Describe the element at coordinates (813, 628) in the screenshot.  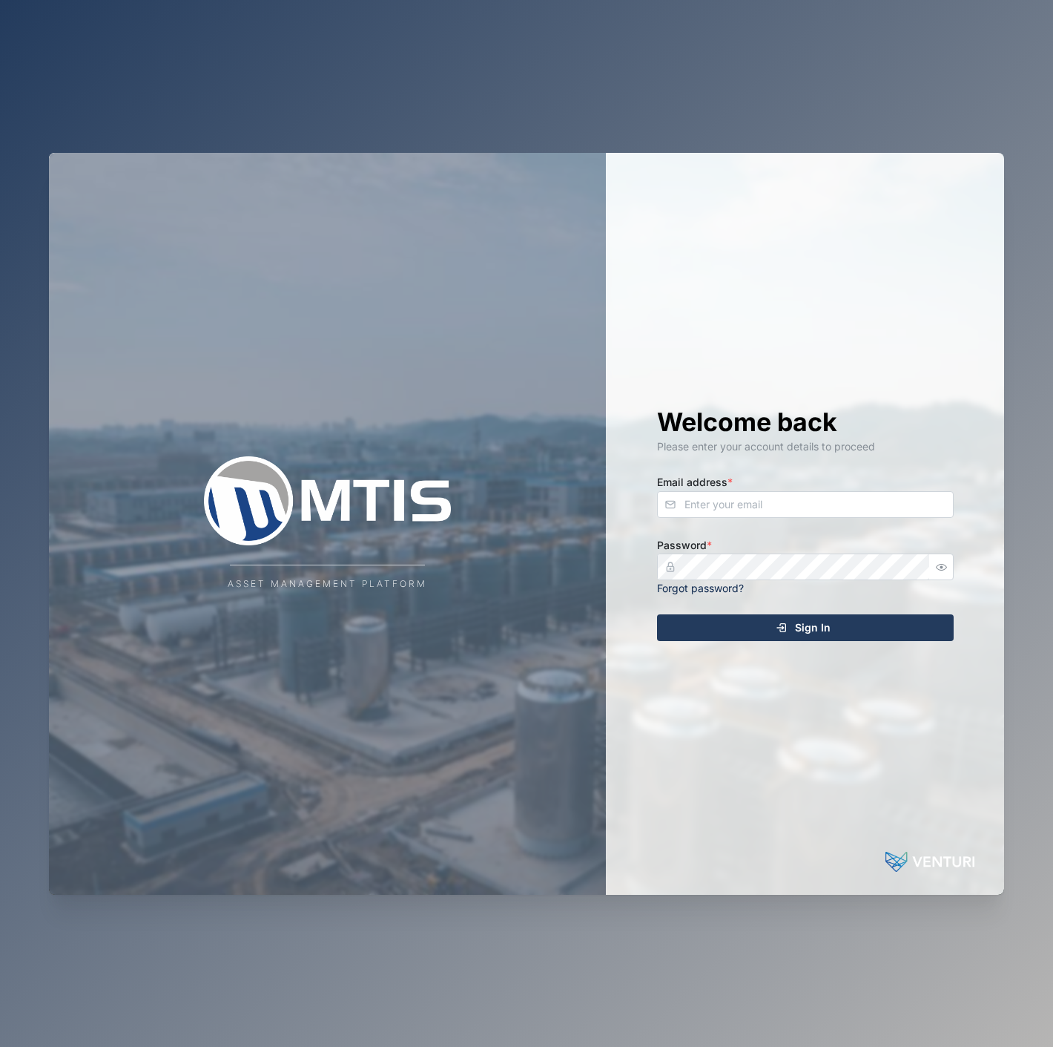
I see `span: Sign In` at that location.